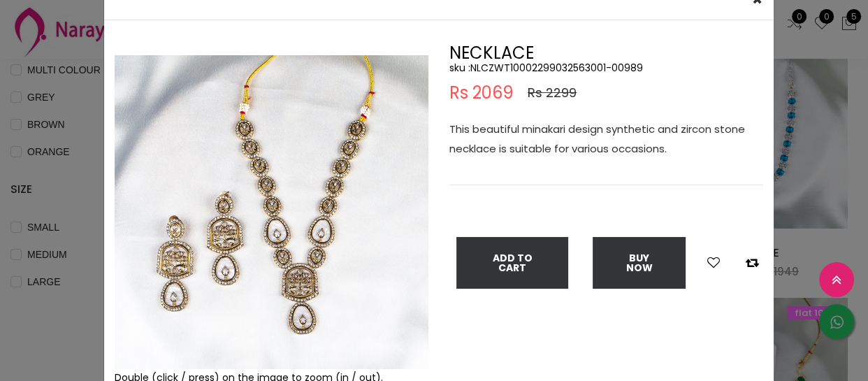 The width and height of the screenshot is (868, 381). What do you see at coordinates (752, 263) in the screenshot?
I see `button: Add to compare` at bounding box center [752, 263].